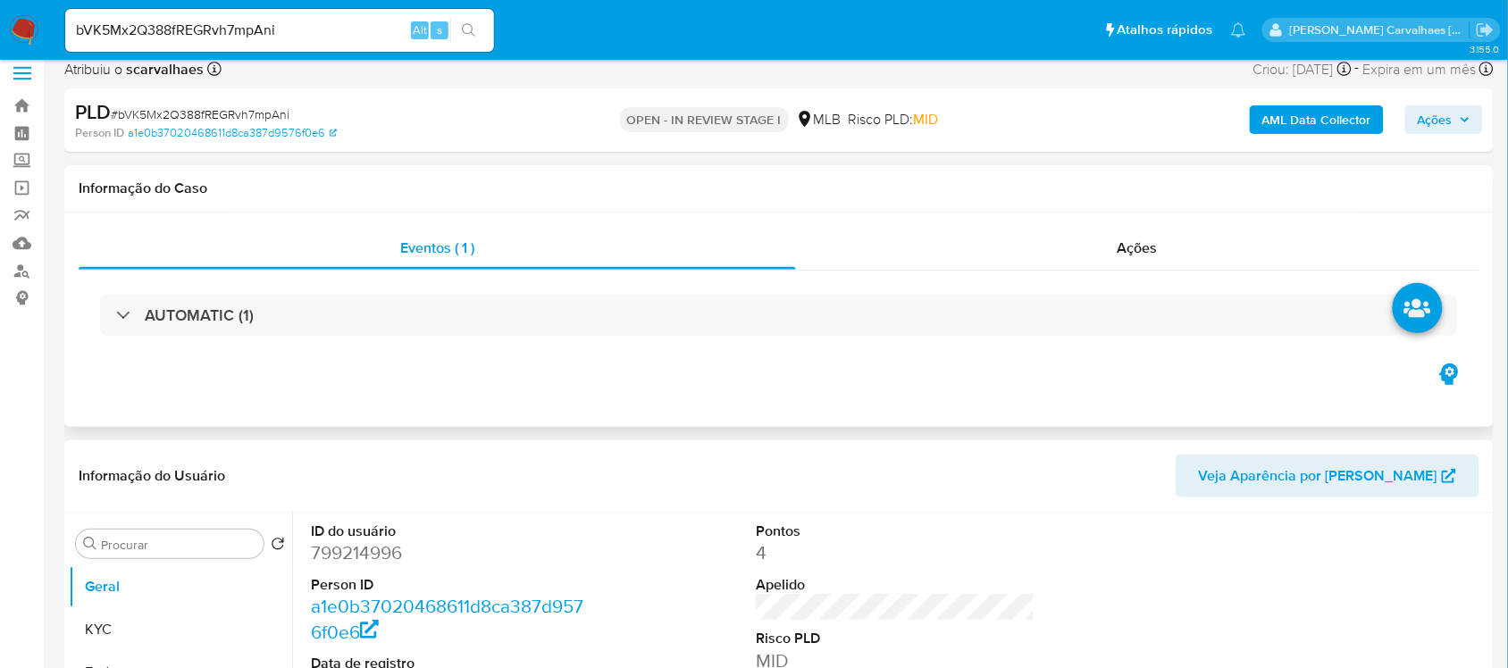  I want to click on dt: Risco PLD, so click(895, 639).